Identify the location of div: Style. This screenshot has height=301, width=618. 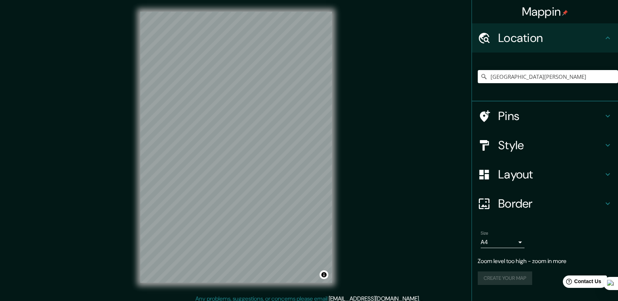
(545, 145).